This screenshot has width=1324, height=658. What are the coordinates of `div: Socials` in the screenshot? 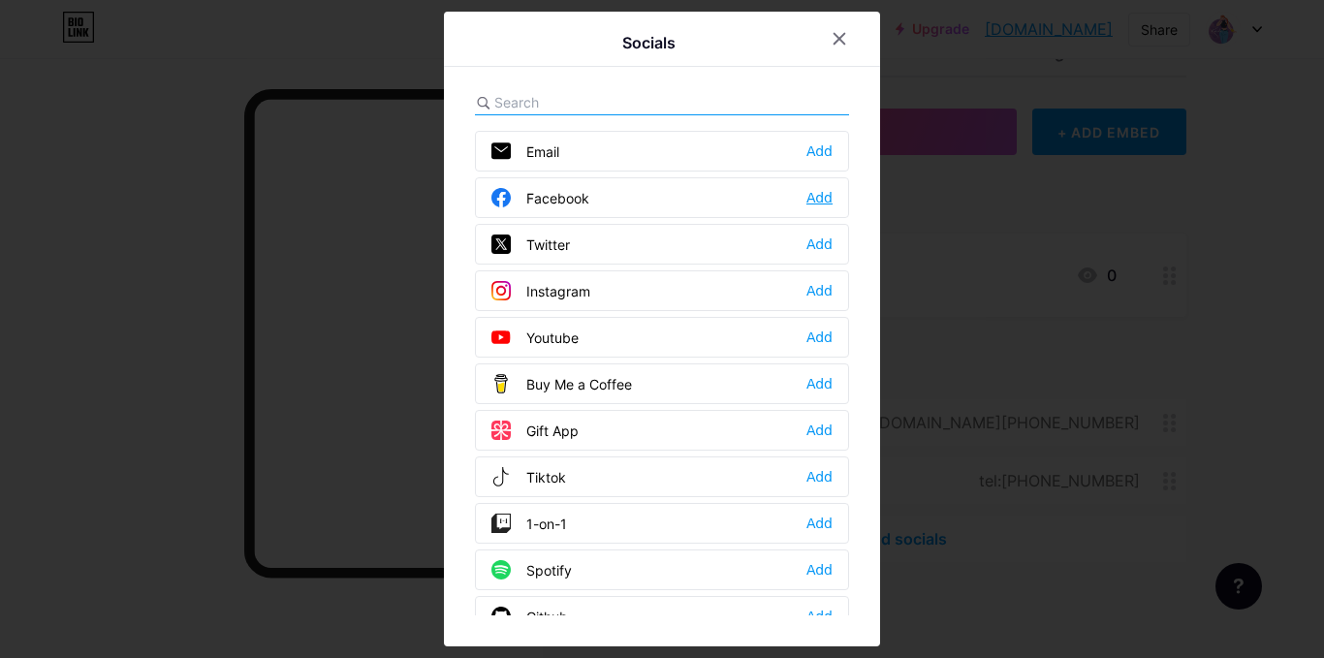 It's located at (648, 43).